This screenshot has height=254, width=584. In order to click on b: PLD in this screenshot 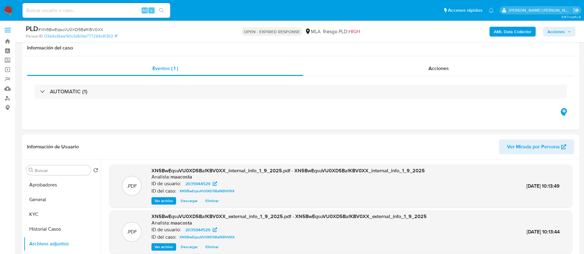, I will do `click(32, 29)`.